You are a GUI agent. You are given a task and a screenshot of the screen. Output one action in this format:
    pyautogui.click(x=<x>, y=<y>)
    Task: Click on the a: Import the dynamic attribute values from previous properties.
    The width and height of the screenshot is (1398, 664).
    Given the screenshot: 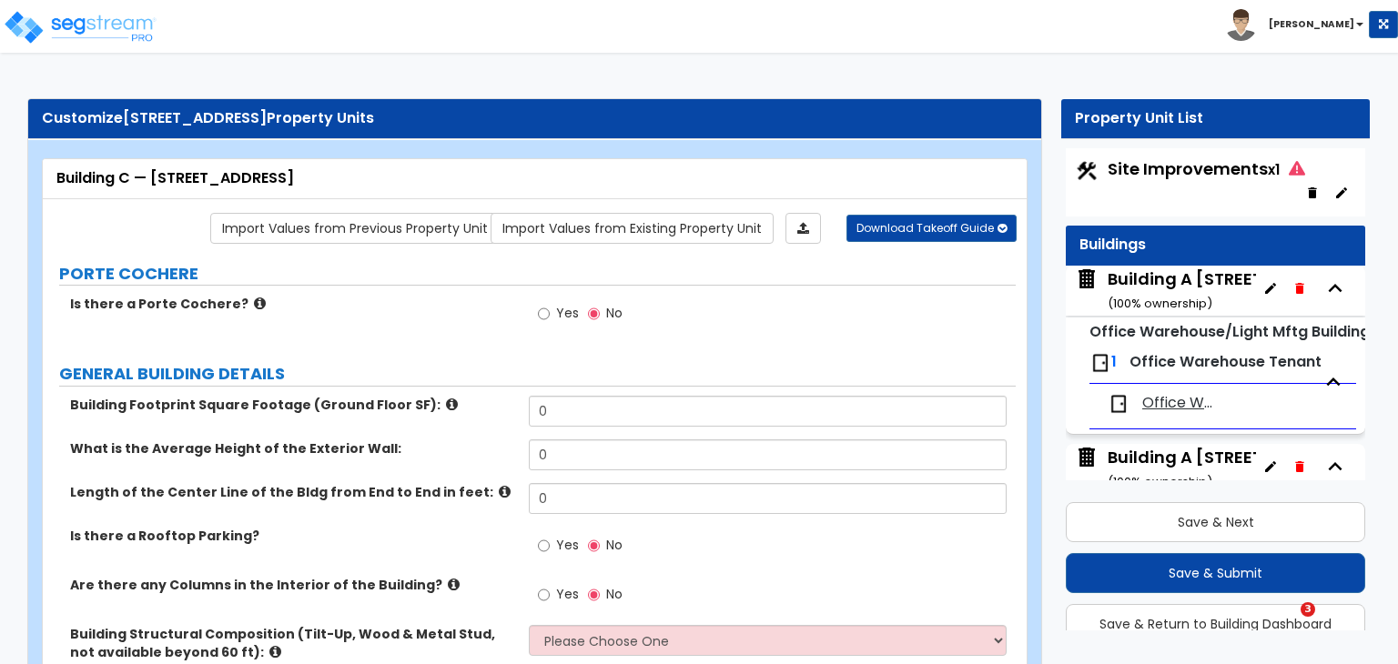 What is the action you would take?
    pyautogui.click(x=355, y=228)
    